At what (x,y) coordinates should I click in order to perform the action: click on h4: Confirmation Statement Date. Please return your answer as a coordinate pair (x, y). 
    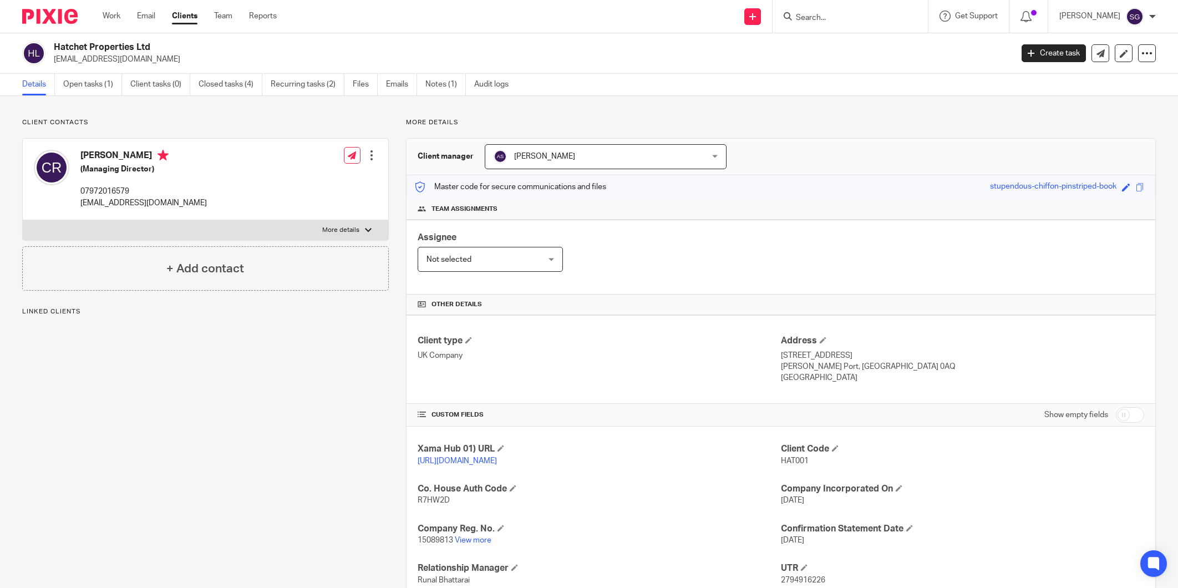
    Looking at the image, I should click on (962, 528).